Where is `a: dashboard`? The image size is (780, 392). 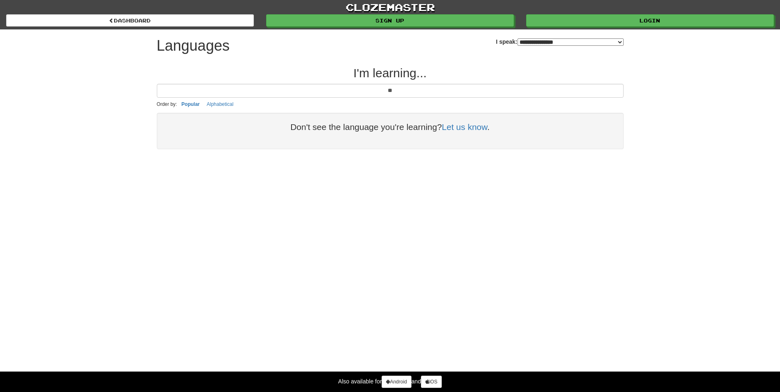
a: dashboard is located at coordinates (130, 20).